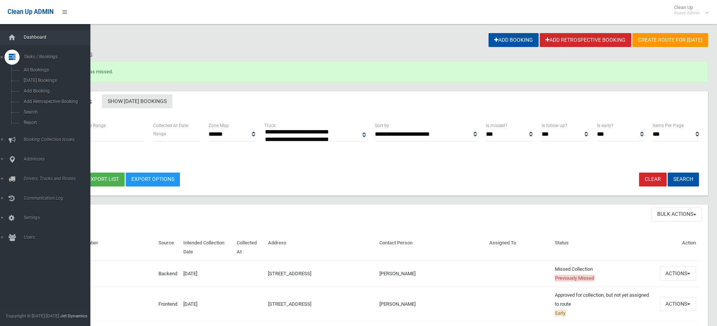 The width and height of the screenshot is (717, 326). I want to click on th: Action, so click(678, 248).